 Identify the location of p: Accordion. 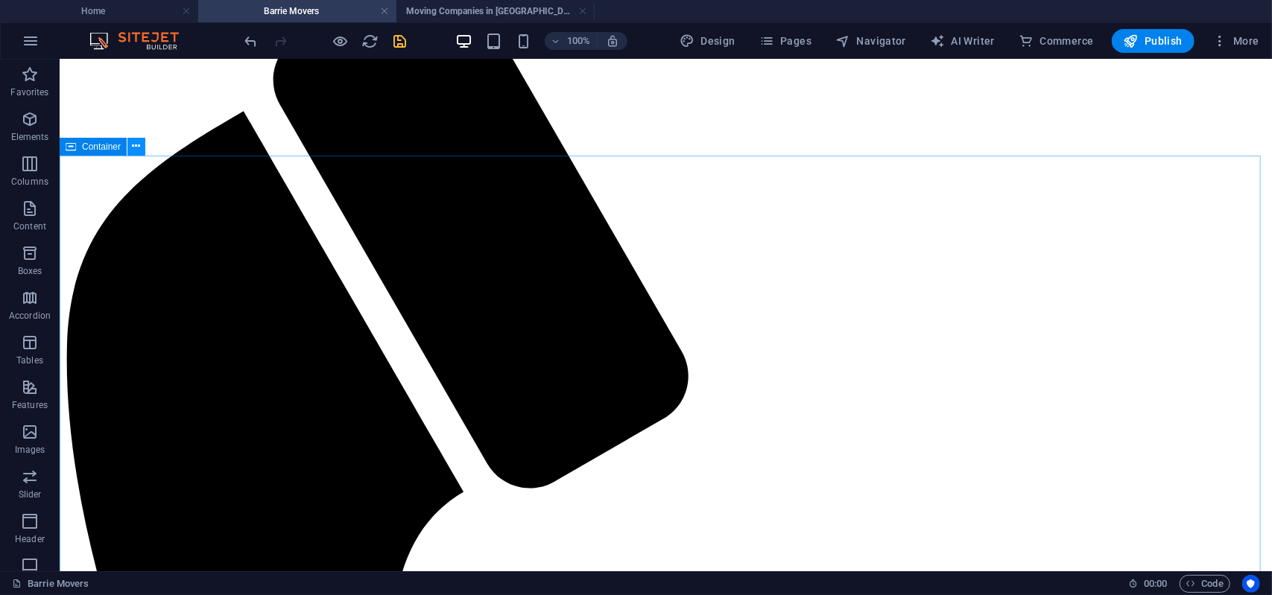
(30, 316).